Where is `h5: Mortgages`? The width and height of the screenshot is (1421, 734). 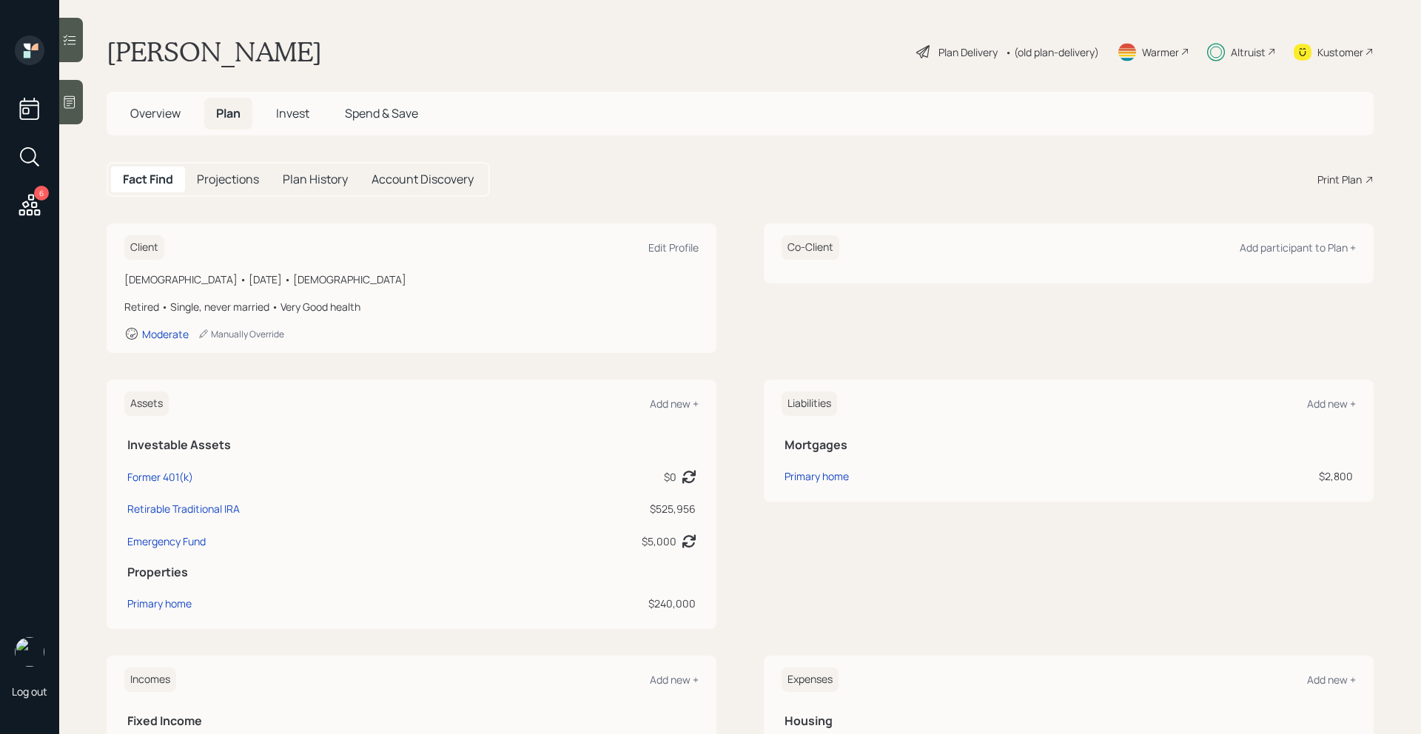
h5: Mortgages is located at coordinates (1069, 445).